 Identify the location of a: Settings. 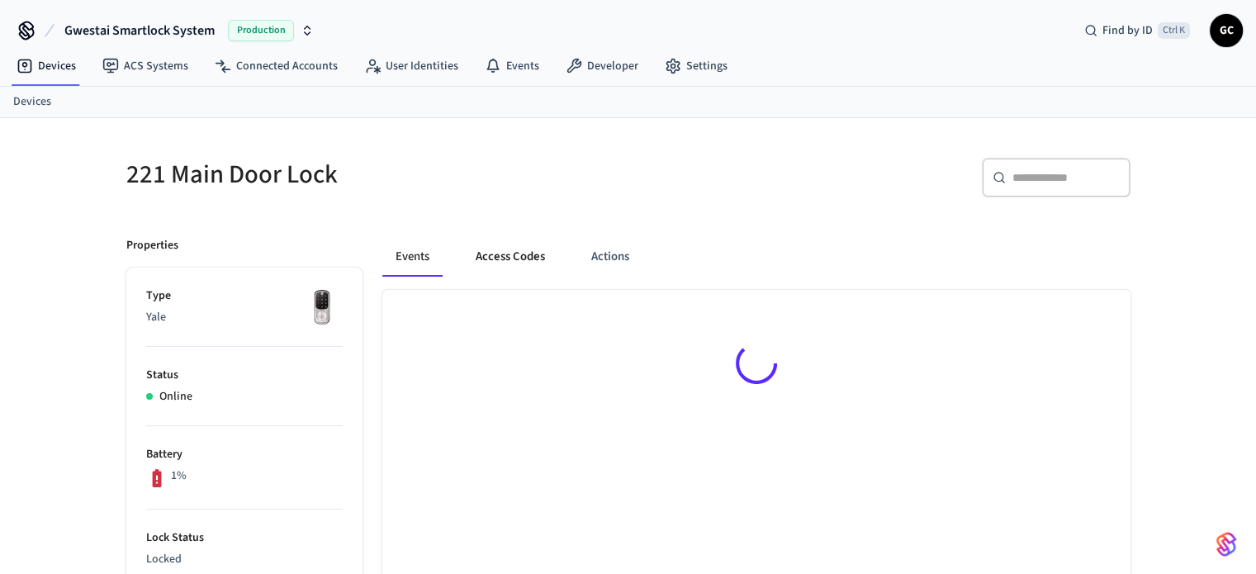
(696, 66).